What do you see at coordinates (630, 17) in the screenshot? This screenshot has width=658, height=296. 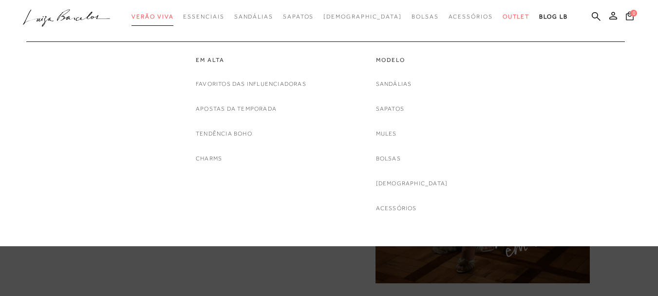 I see `button: 0` at bounding box center [630, 17].